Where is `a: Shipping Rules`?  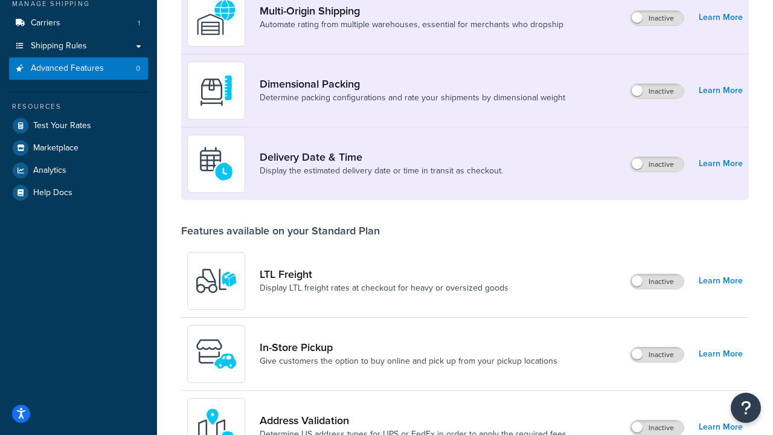 a: Shipping Rules is located at coordinates (79, 46).